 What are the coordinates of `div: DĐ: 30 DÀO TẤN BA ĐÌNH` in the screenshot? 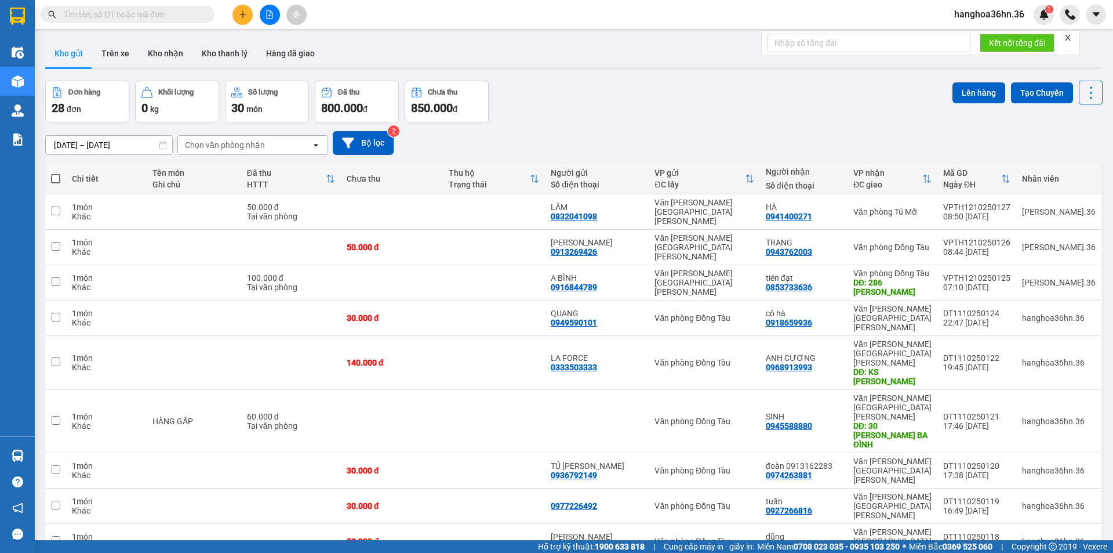 It's located at (892, 435).